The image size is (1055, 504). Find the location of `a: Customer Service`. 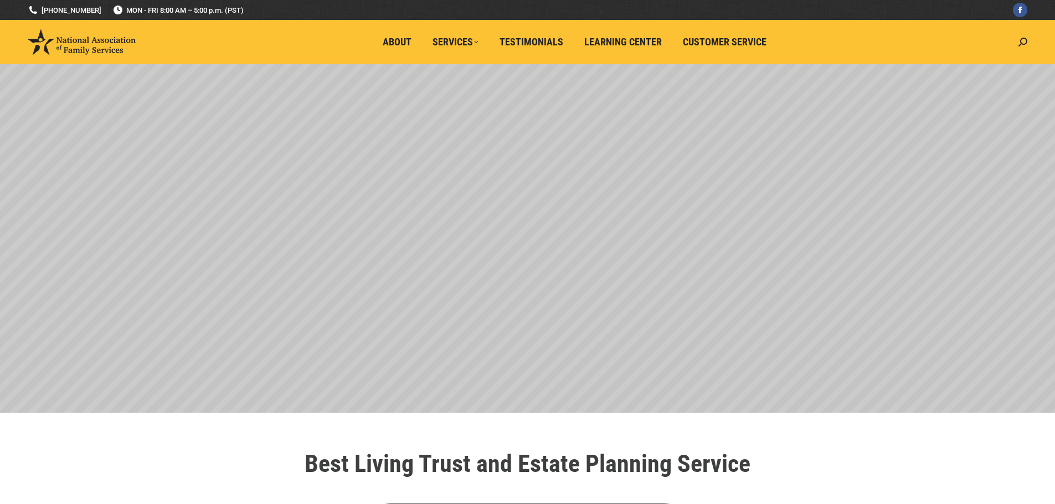

a: Customer Service is located at coordinates (724, 42).